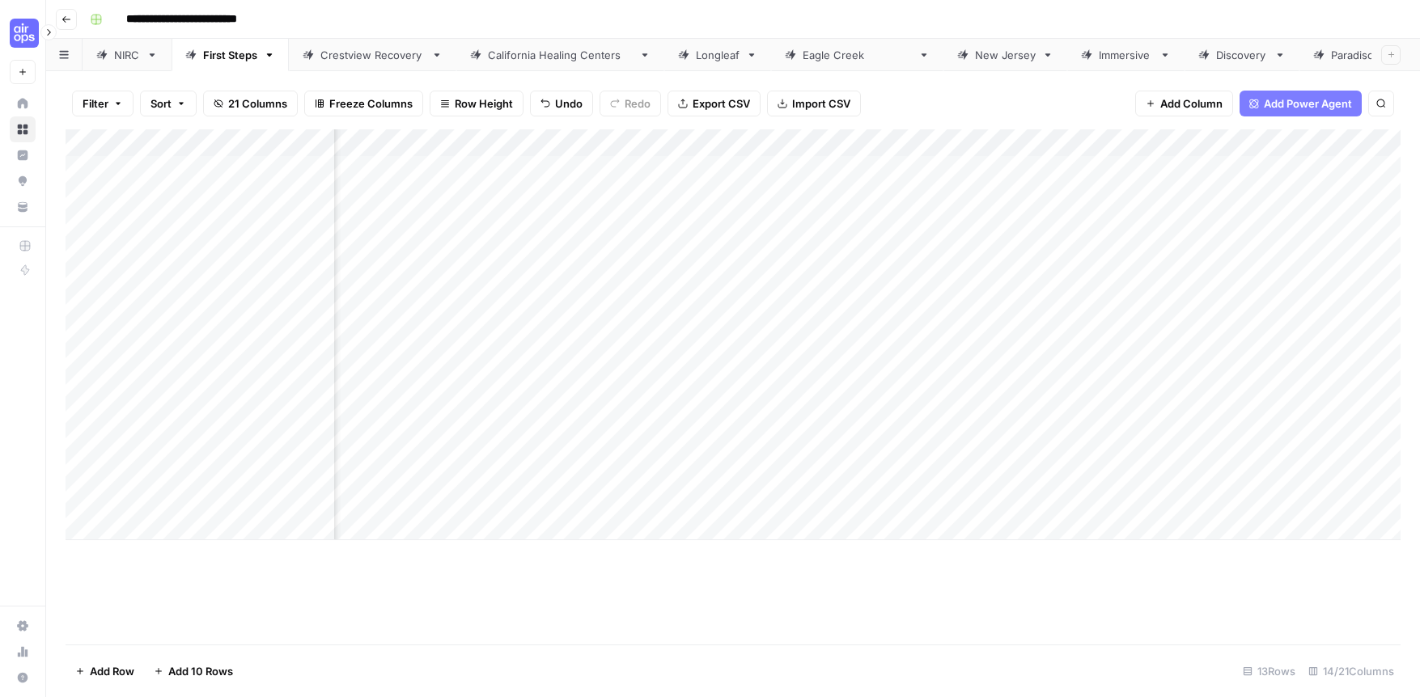  Describe the element at coordinates (168, 104) in the screenshot. I see `button: Sort` at that location.